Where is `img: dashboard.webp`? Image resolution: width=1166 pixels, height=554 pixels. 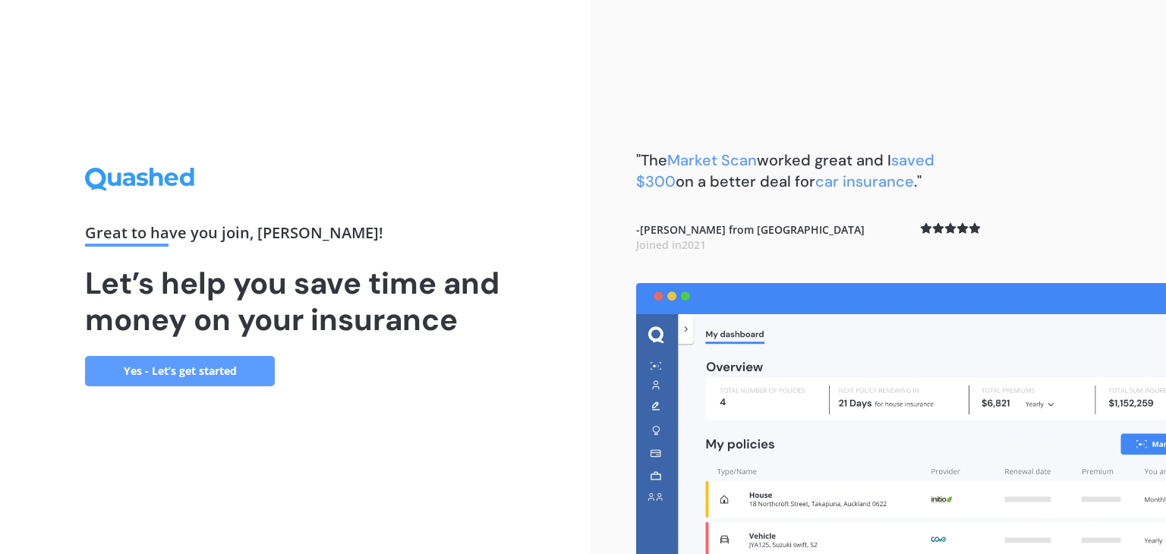
img: dashboard.webp is located at coordinates (901, 418).